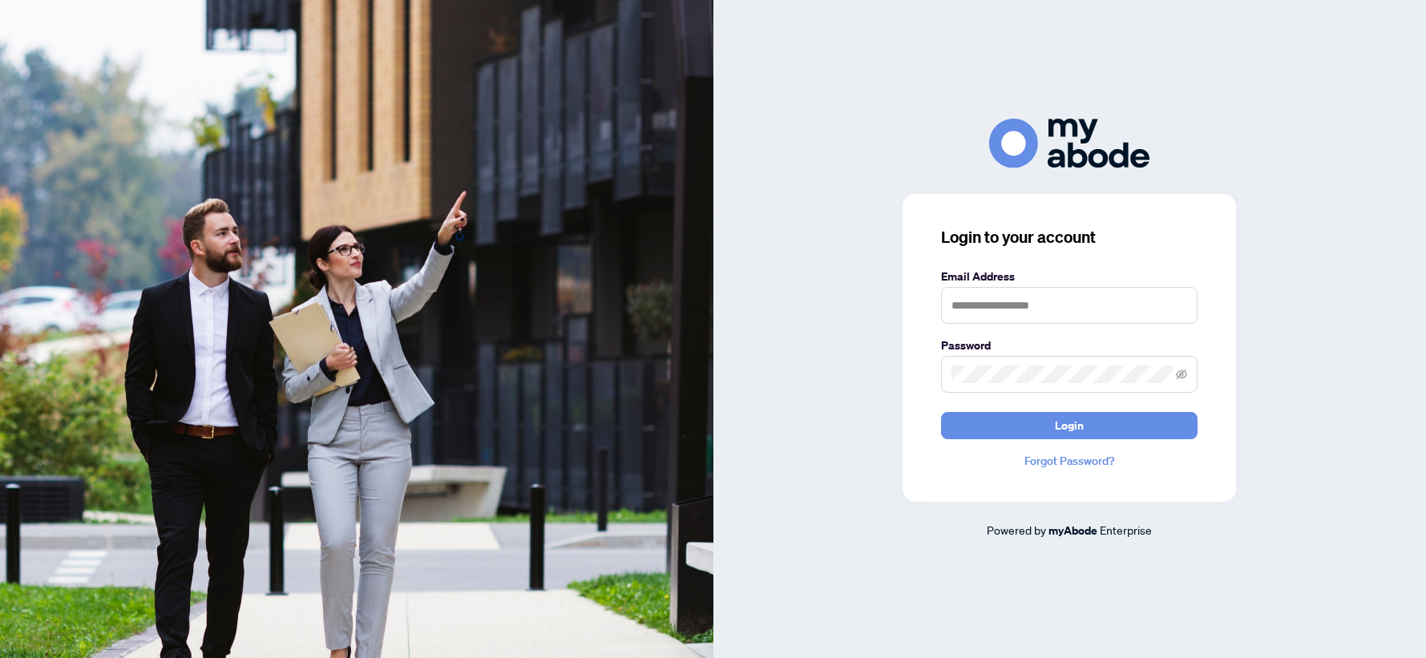 Image resolution: width=1426 pixels, height=658 pixels. What do you see at coordinates (1017, 530) in the screenshot?
I see `span: Powered by` at bounding box center [1017, 530].